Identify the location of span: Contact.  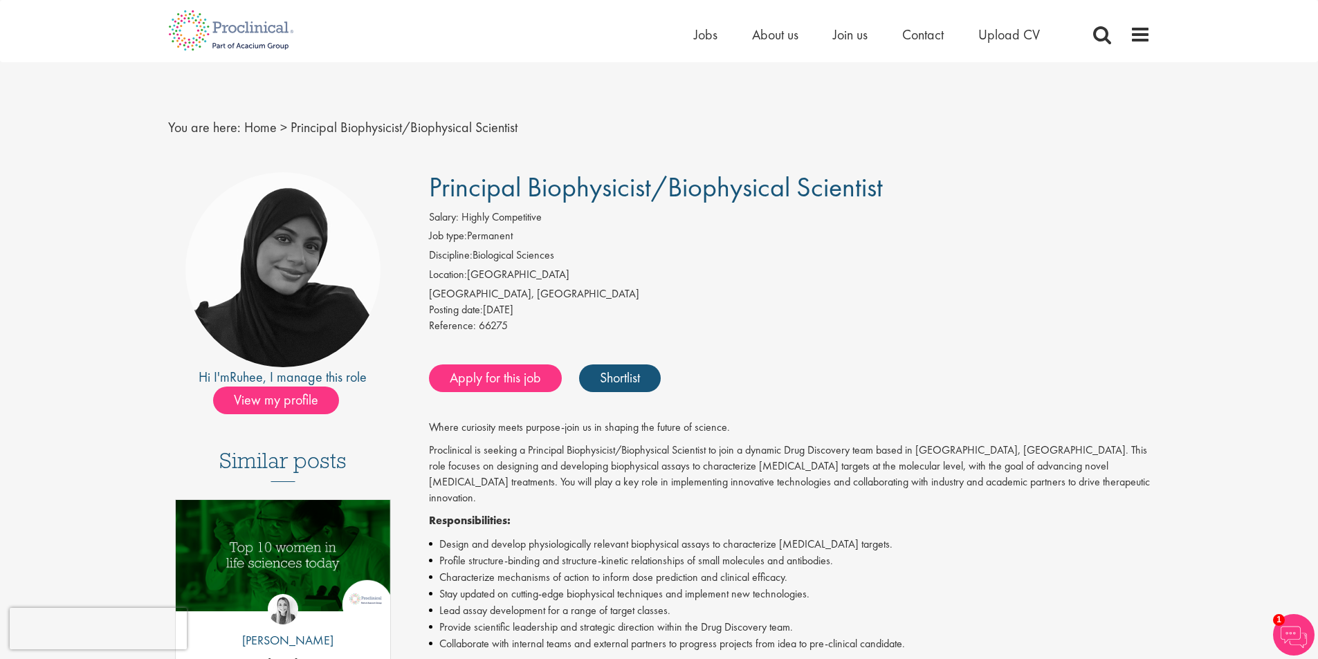
(923, 35).